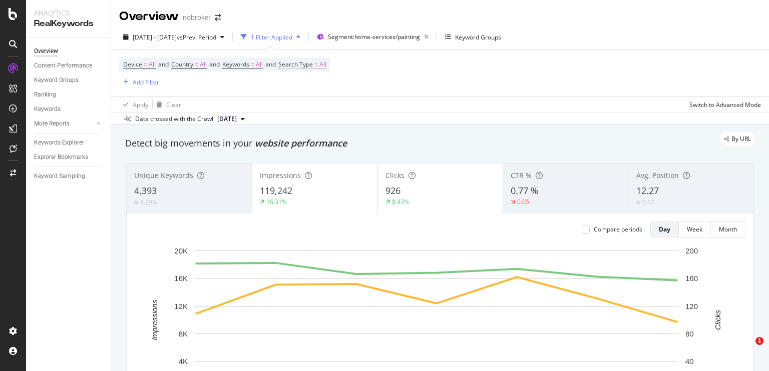 The height and width of the screenshot is (371, 769). What do you see at coordinates (69, 109) in the screenshot?
I see `a: Keywords` at bounding box center [69, 109].